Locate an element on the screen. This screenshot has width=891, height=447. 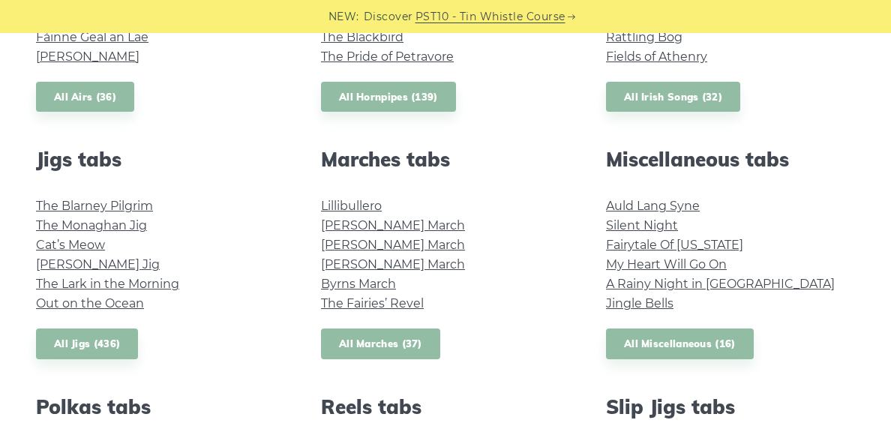
h2: Reels tabs is located at coordinates (446, 407).